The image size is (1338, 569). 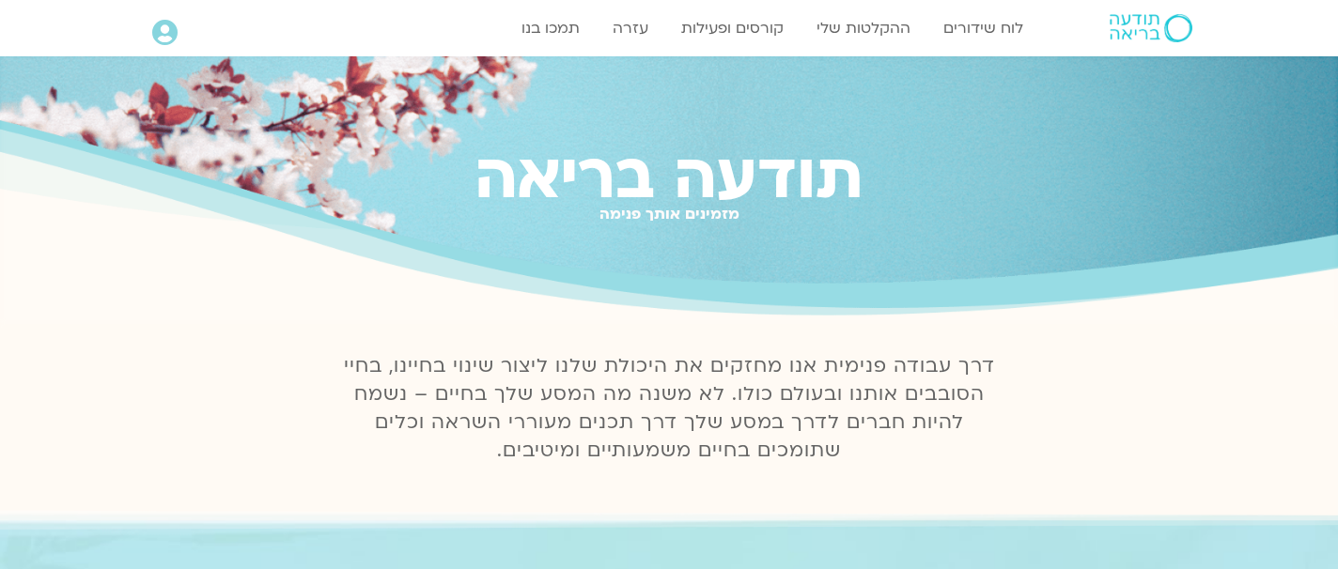 What do you see at coordinates (983, 28) in the screenshot?
I see `a: לוח שידורים` at bounding box center [983, 28].